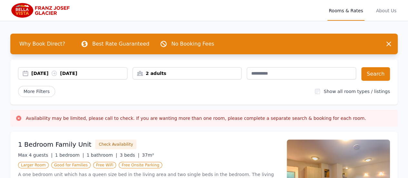  Describe the element at coordinates (356, 91) in the screenshot. I see `label: Show all room types / listings` at that location.